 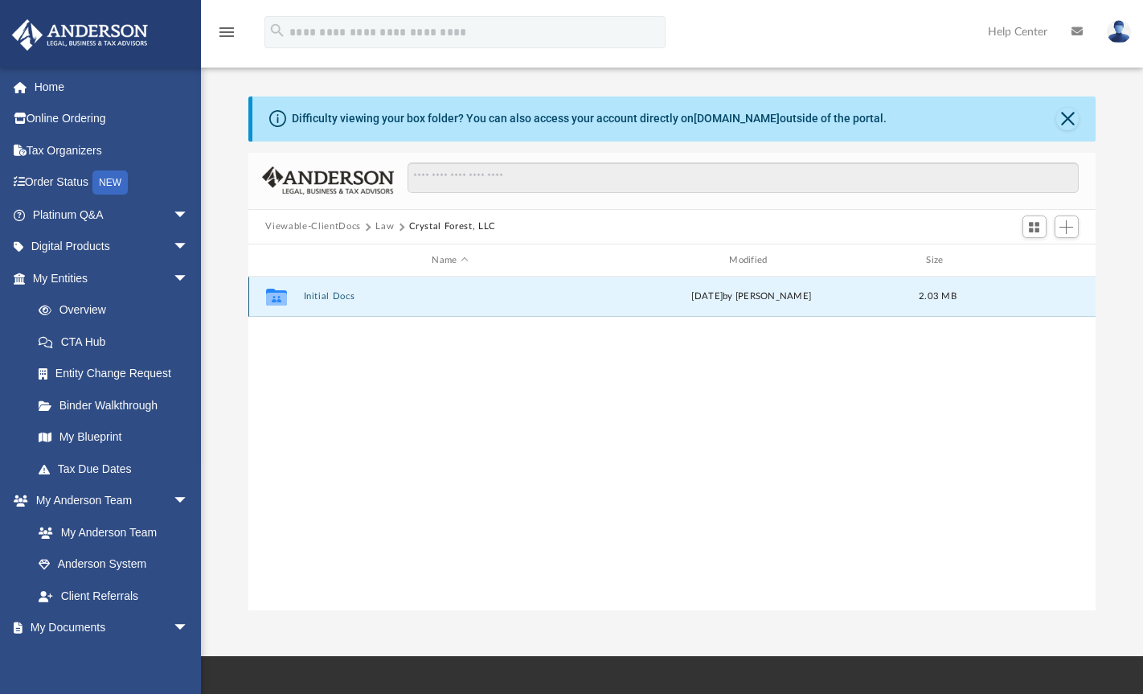 What do you see at coordinates (938, 297) in the screenshot?
I see `span: 2.03 MB` at bounding box center [938, 297].